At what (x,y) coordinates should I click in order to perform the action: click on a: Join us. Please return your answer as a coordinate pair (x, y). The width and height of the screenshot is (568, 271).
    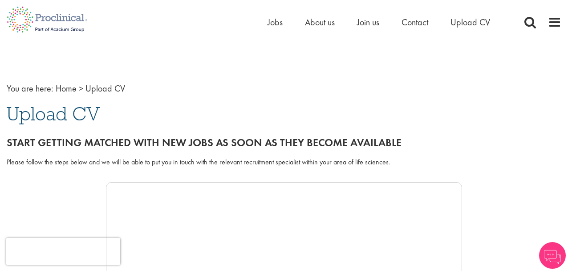
    Looking at the image, I should click on (368, 22).